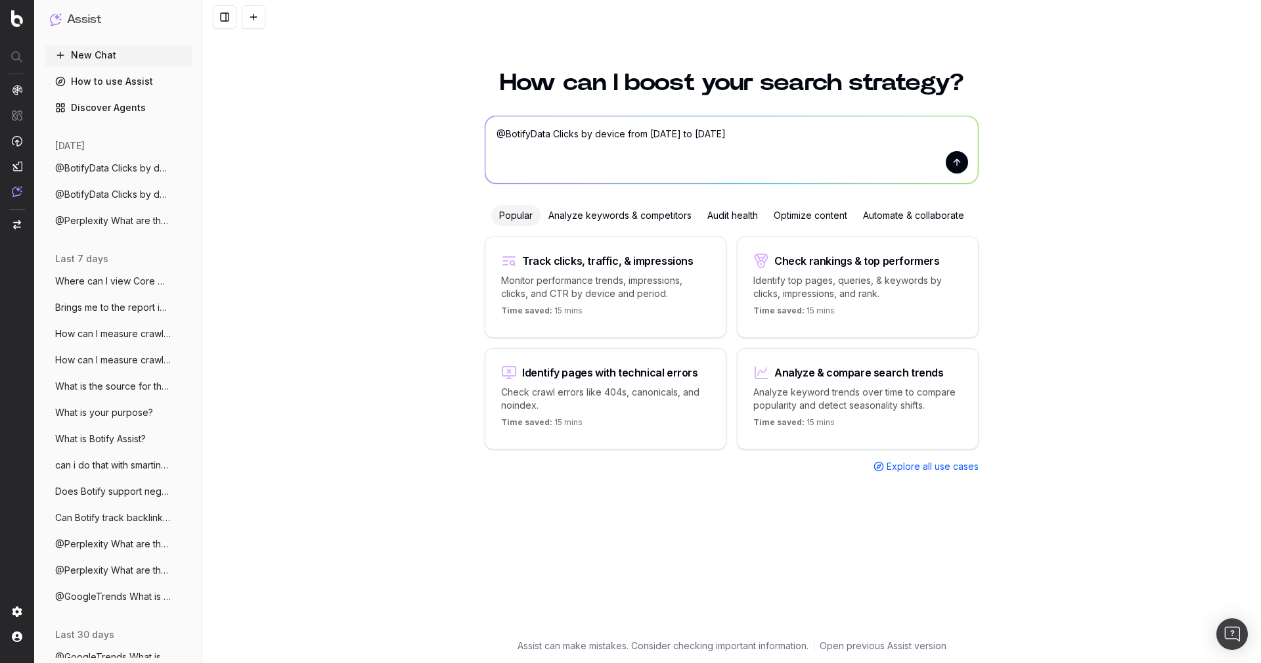 The image size is (1261, 663). What do you see at coordinates (118, 412) in the screenshot?
I see `button: What is your purpose?` at bounding box center [118, 412].